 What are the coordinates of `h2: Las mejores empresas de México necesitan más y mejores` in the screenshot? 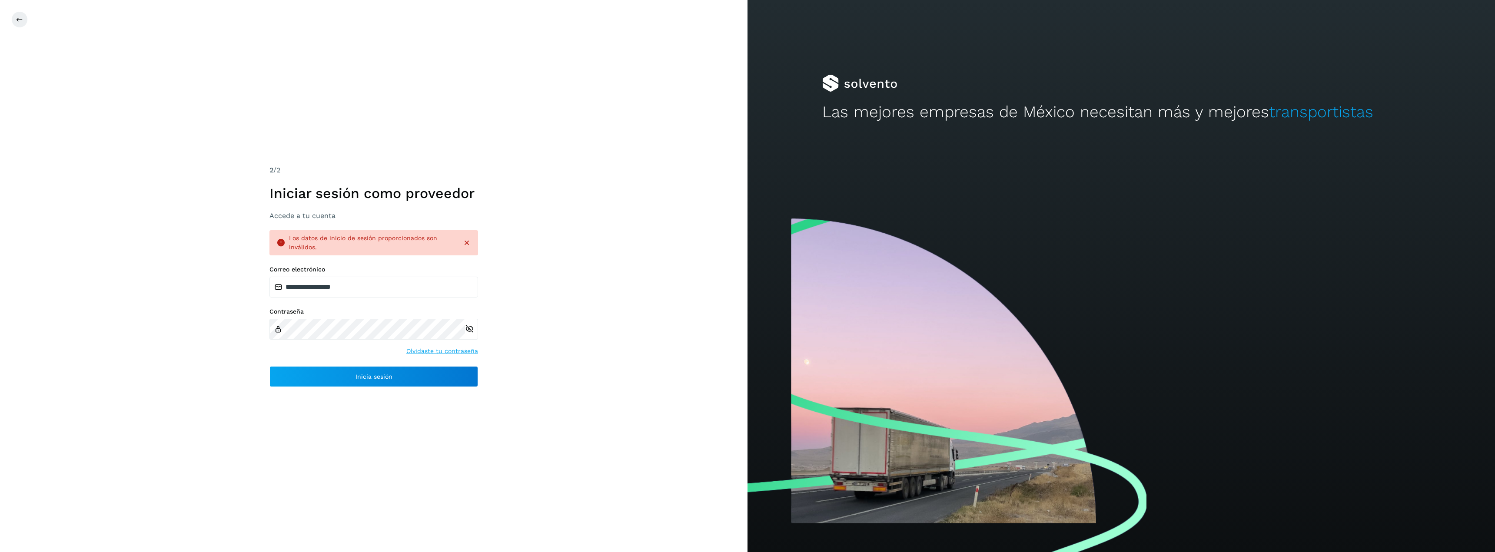 It's located at (1121, 112).